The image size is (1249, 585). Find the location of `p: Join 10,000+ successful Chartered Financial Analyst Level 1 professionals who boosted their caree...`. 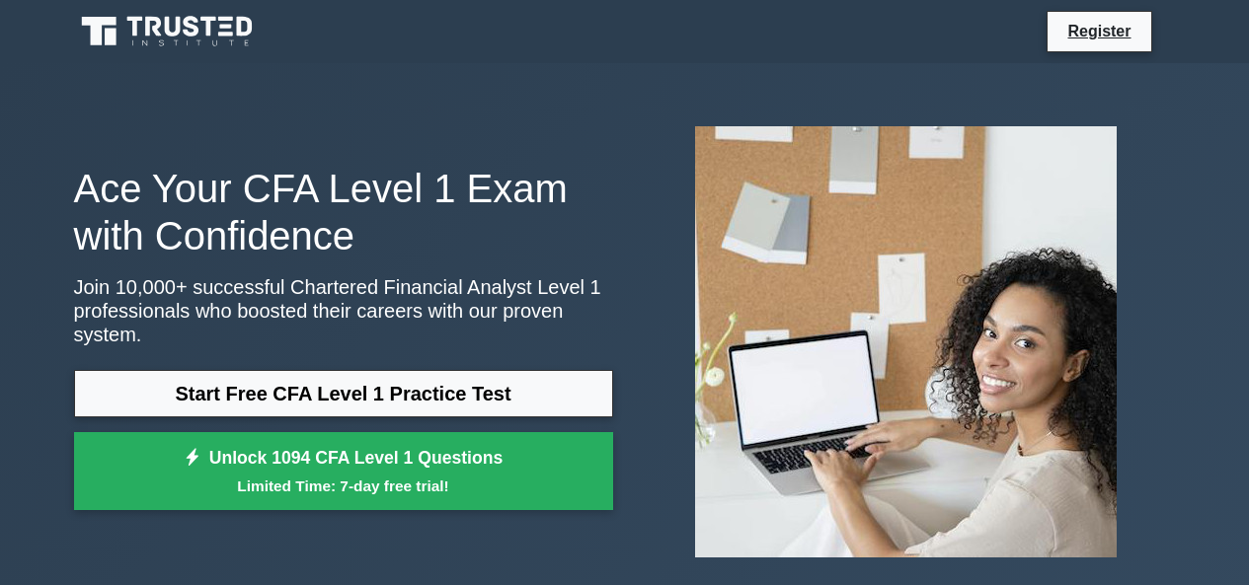

p: Join 10,000+ successful Chartered Financial Analyst Level 1 professionals who boosted their caree... is located at coordinates (344, 311).